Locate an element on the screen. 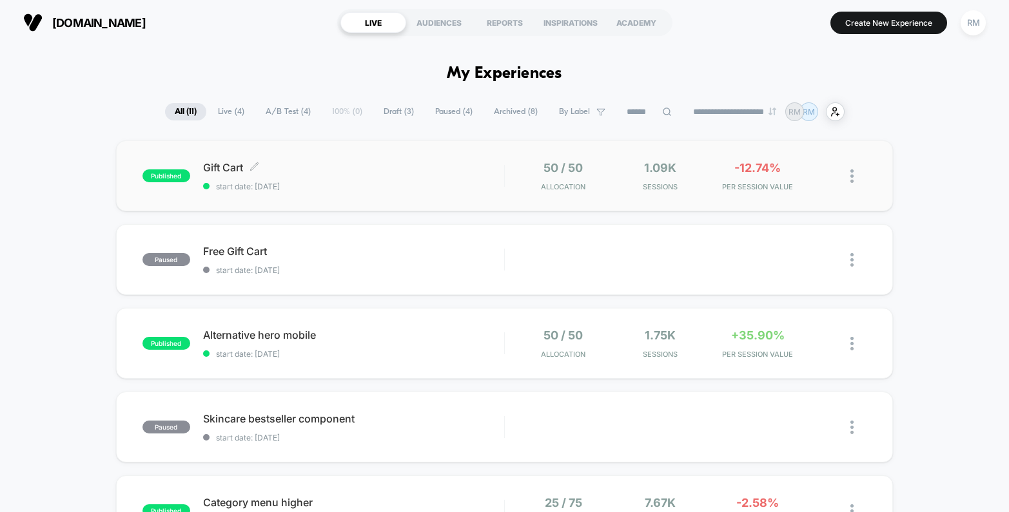 The height and width of the screenshot is (512, 1009). span: 1.09k is located at coordinates (660, 168).